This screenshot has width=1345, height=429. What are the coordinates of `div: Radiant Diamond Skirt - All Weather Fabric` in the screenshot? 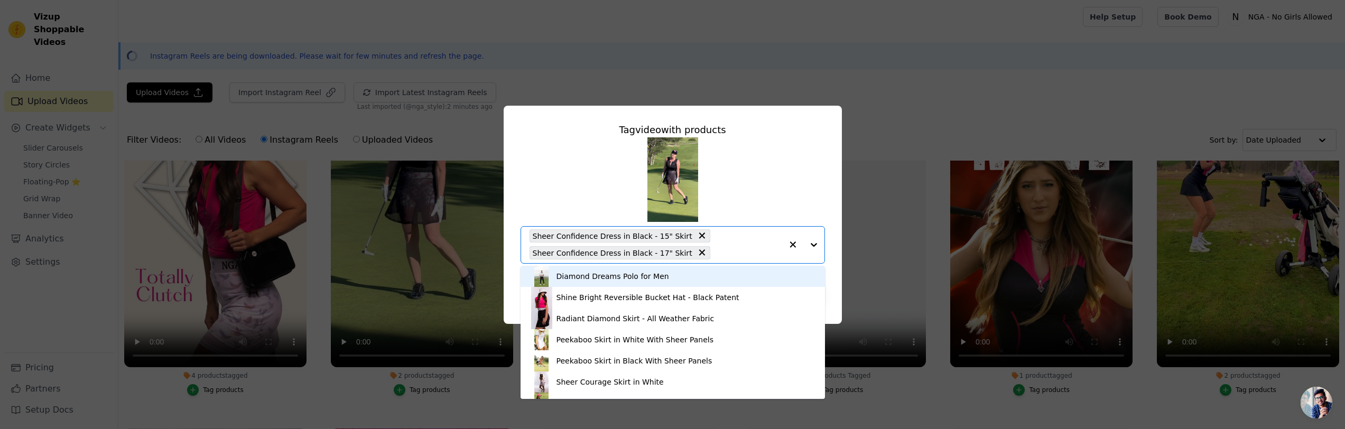 It's located at (635, 319).